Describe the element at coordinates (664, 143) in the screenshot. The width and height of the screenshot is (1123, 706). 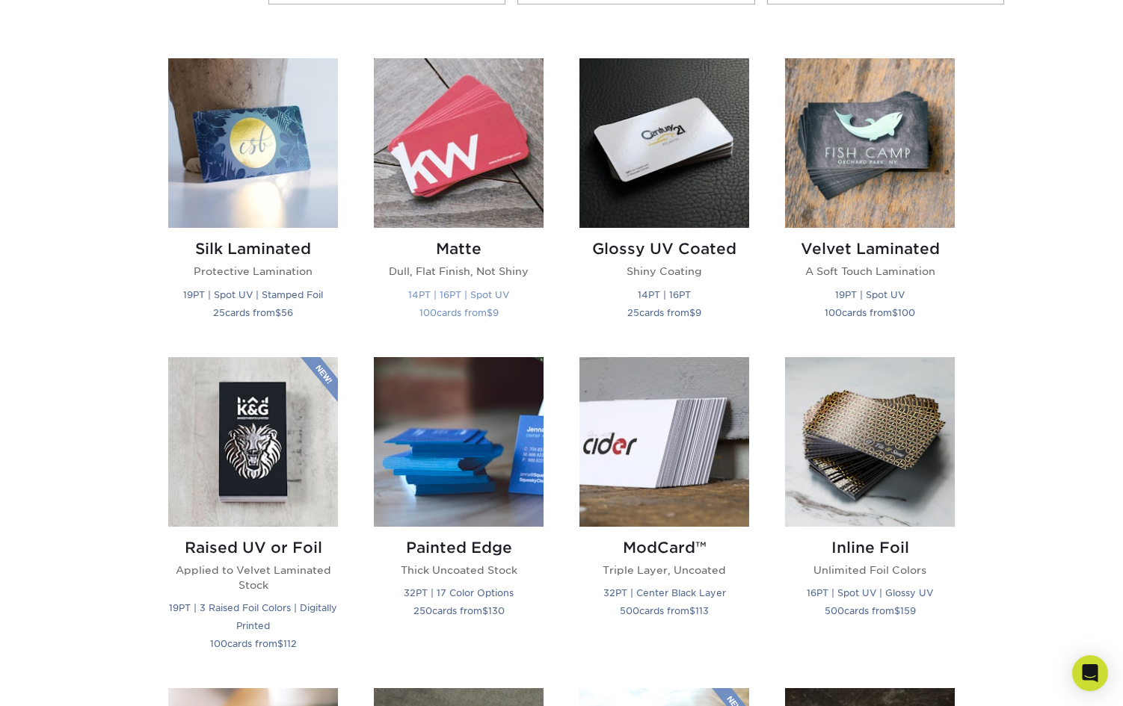
I see `img: Glossy UV Coated Business Cards` at that location.